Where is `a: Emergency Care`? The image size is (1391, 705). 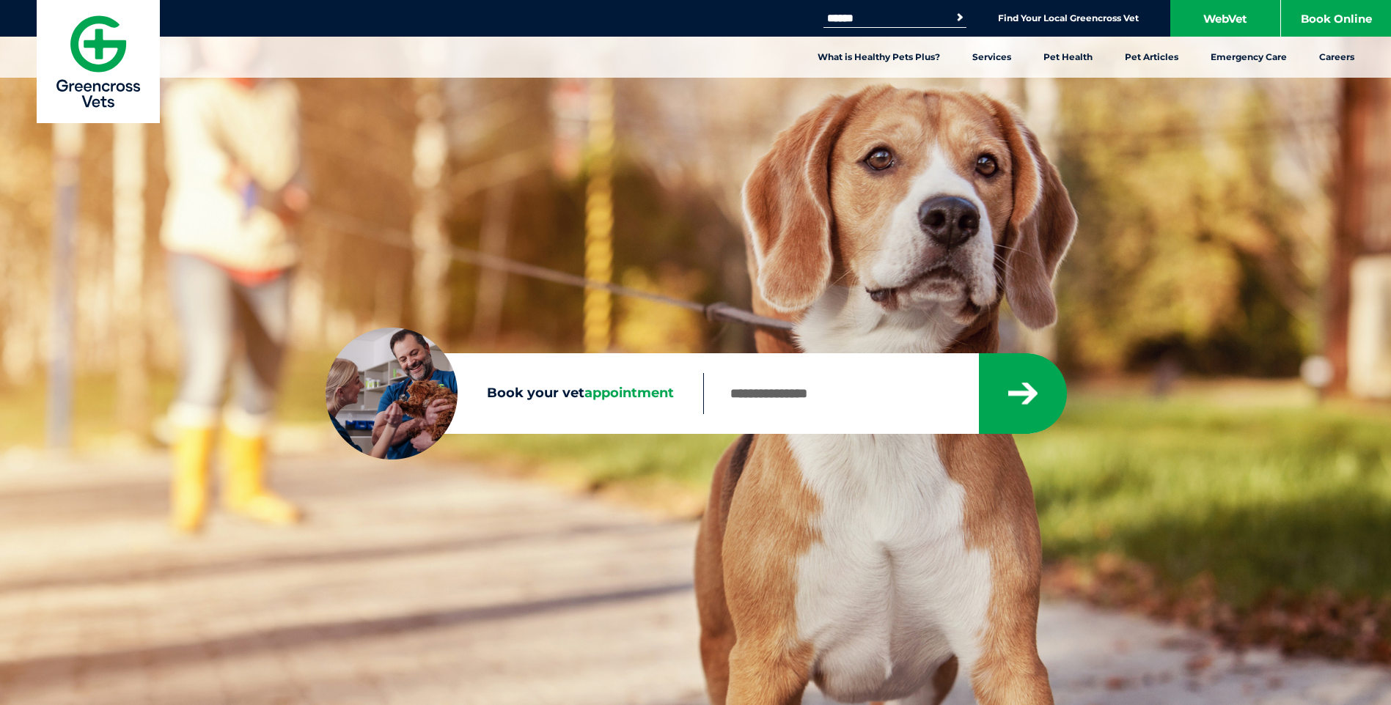
a: Emergency Care is located at coordinates (1249, 57).